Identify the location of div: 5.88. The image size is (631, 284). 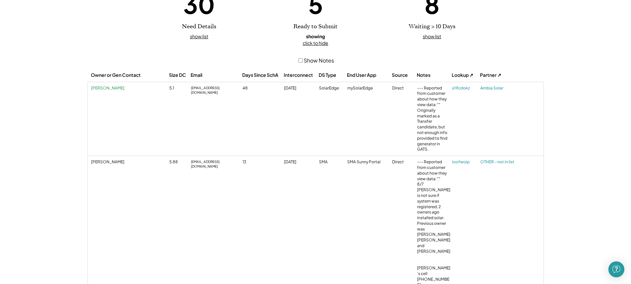
(179, 162).